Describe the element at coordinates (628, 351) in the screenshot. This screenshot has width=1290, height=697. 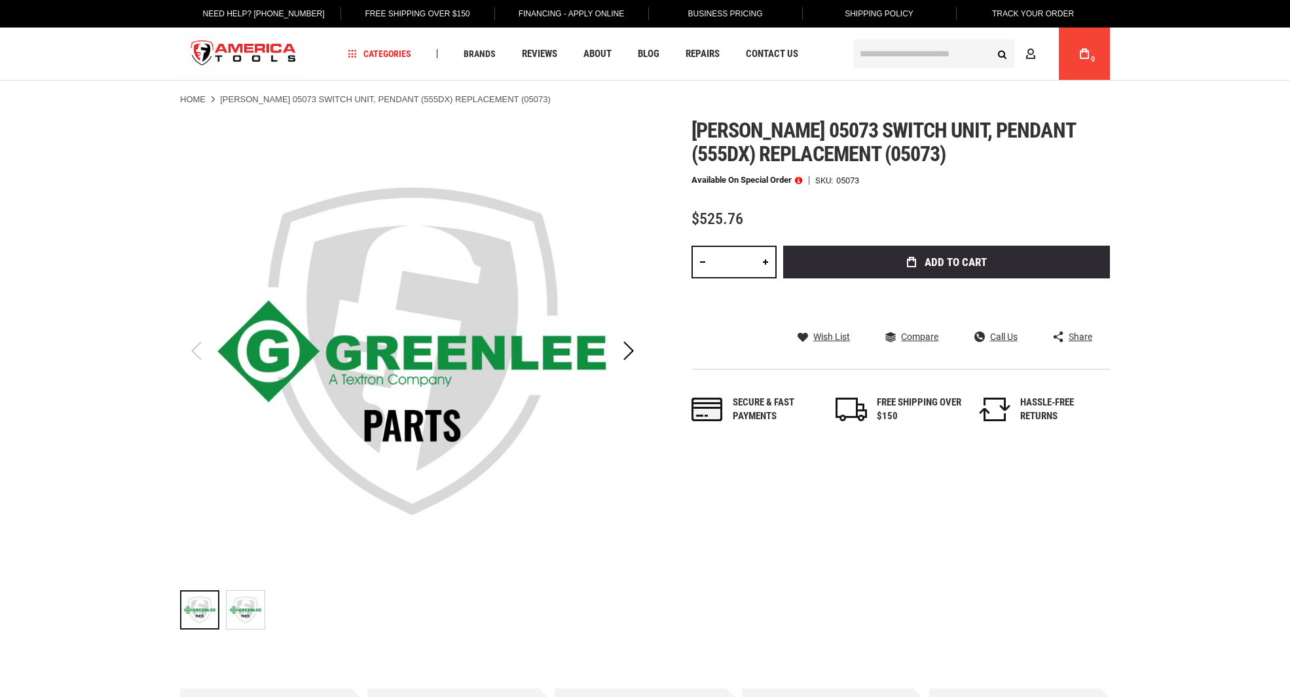
I see `div: Next` at that location.